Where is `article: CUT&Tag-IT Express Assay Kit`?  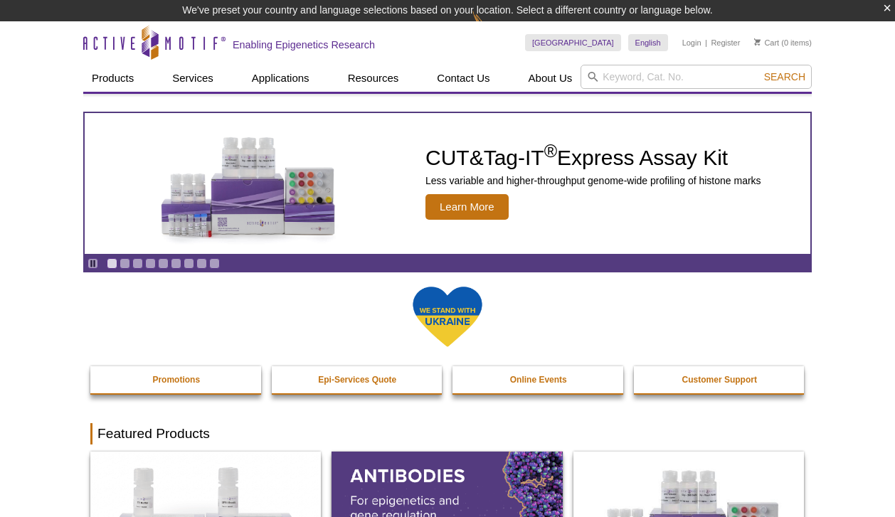 article: CUT&Tag-IT Express Assay Kit is located at coordinates (447, 183).